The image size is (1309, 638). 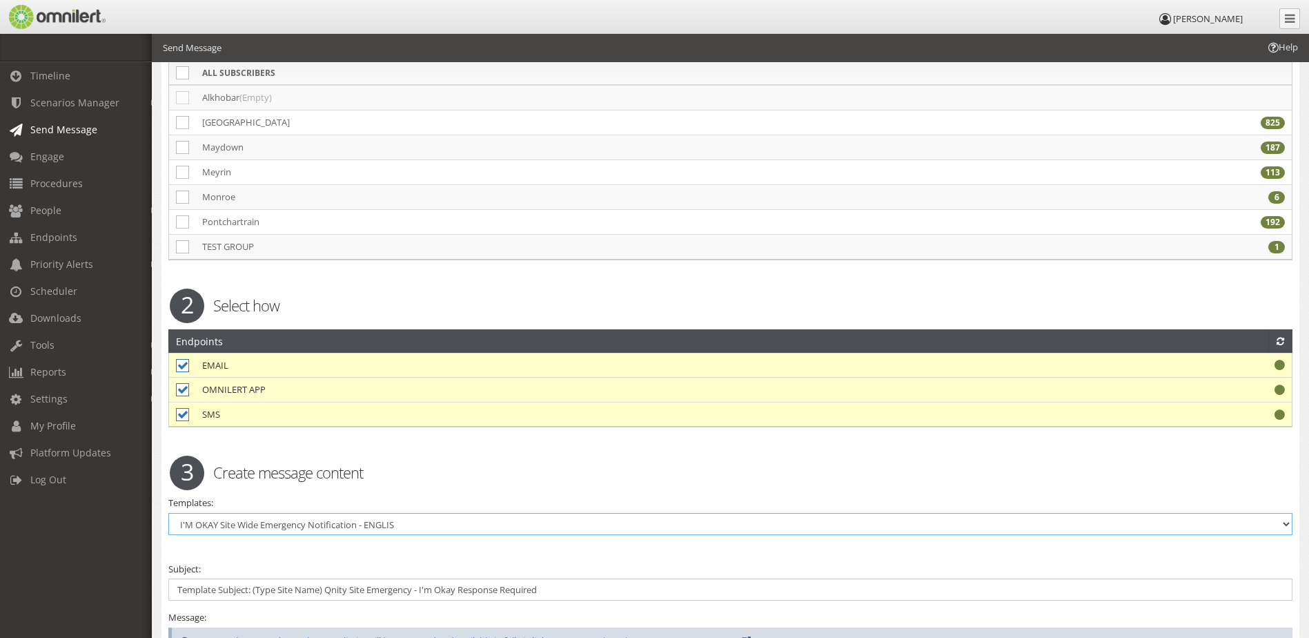 What do you see at coordinates (306, 246) in the screenshot?
I see `td: TEST GROUP` at bounding box center [306, 246].